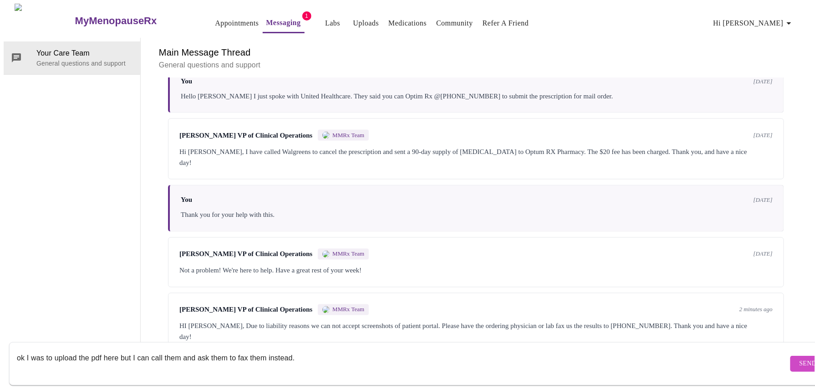 This screenshot has width=815, height=390. I want to click on div: Thank you for your help with this., so click(477, 215).